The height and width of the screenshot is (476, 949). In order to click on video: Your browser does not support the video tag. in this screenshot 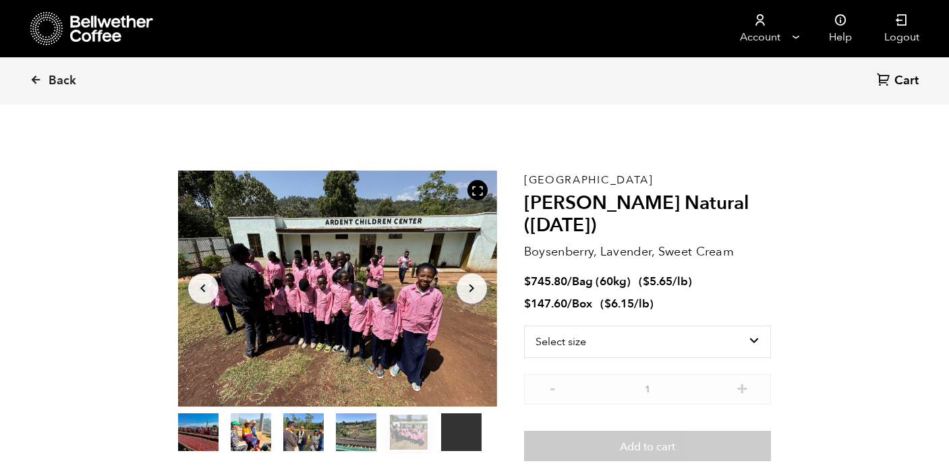, I will do `click(461, 432)`.